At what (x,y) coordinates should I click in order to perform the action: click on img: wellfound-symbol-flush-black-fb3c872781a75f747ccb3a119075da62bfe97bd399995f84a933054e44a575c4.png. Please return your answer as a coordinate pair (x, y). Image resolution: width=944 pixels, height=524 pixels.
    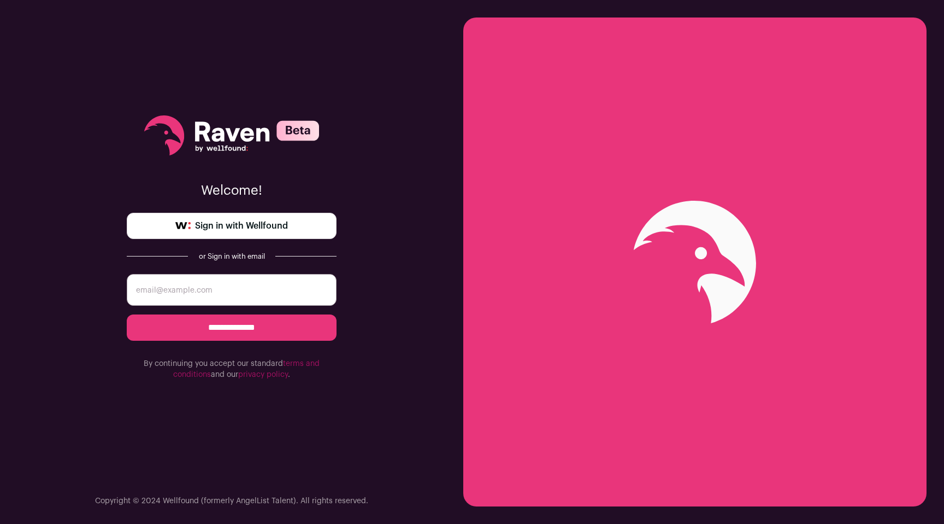
    Looking at the image, I should click on (183, 226).